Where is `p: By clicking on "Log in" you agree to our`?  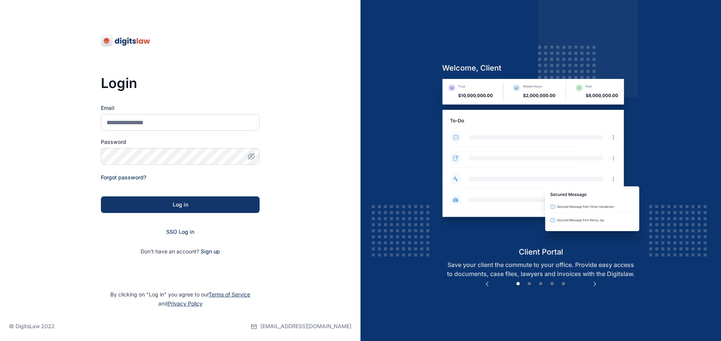 p: By clicking on "Log in" you agree to our is located at coordinates (180, 299).